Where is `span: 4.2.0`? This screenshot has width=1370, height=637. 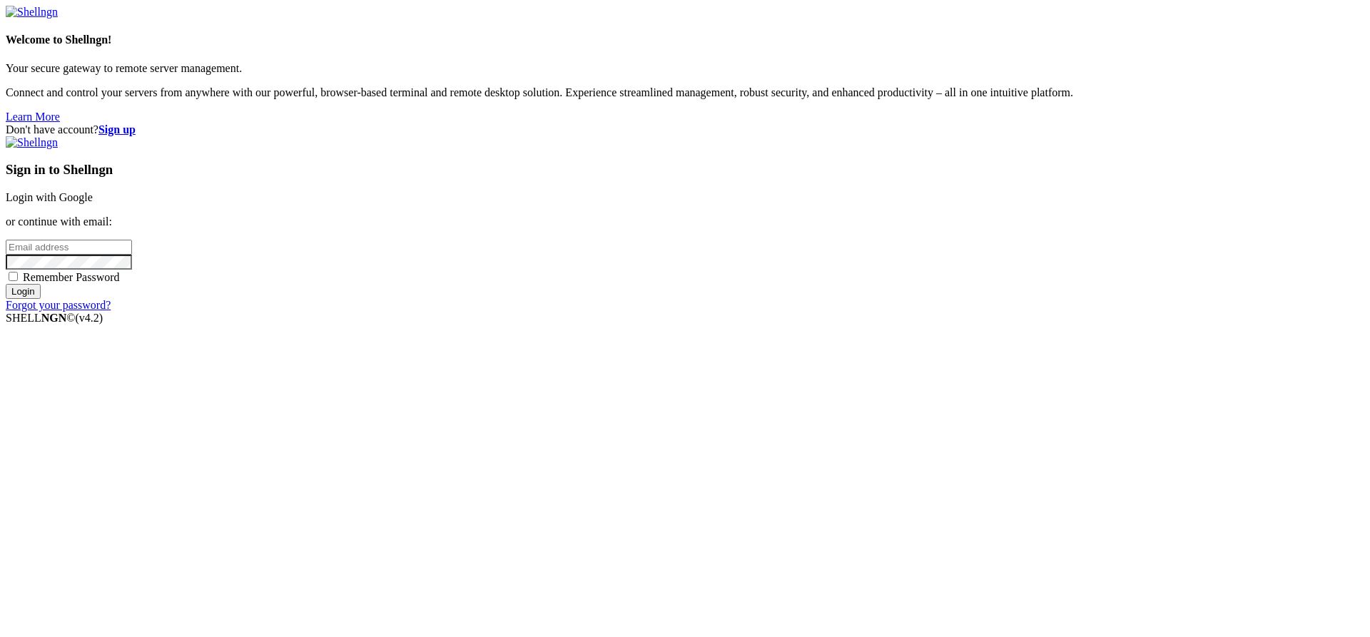 span: 4.2.0 is located at coordinates (89, 318).